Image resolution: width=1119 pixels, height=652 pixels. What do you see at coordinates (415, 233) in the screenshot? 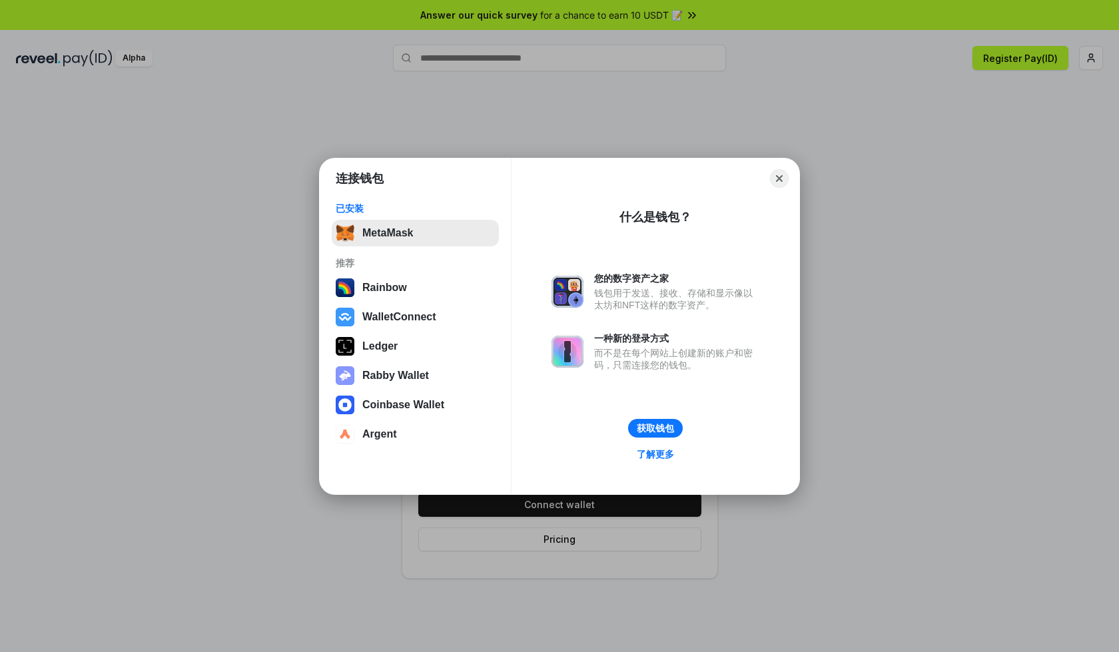
I see `button: MetaMask` at bounding box center [415, 233].